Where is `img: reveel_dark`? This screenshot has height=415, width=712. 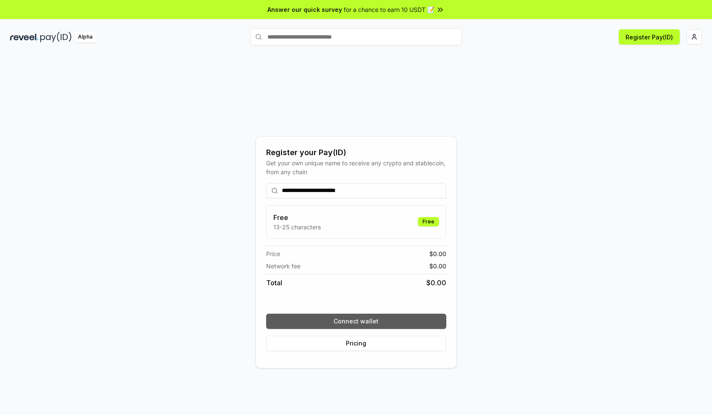
img: reveel_dark is located at coordinates (24, 37).